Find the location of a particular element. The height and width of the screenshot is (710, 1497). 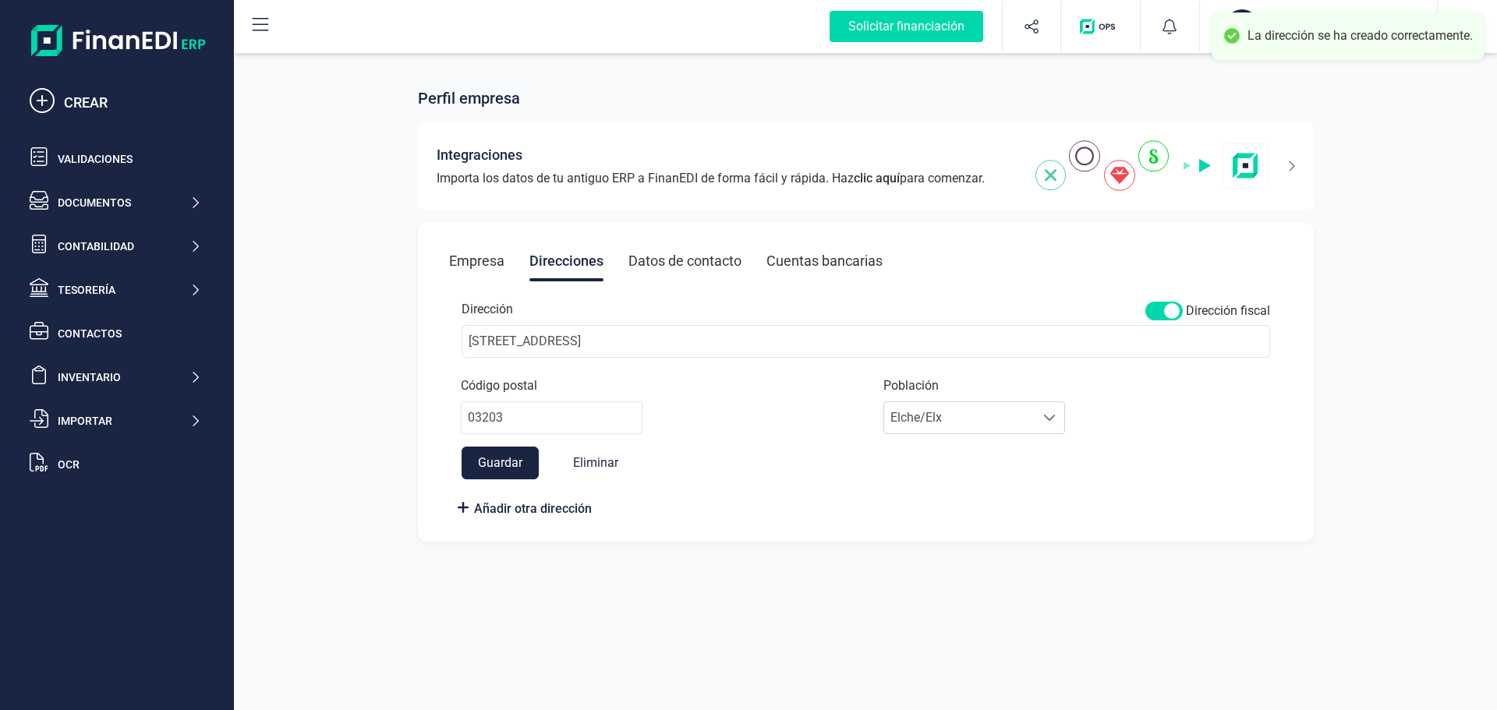

div: Tesorería is located at coordinates (123, 290).